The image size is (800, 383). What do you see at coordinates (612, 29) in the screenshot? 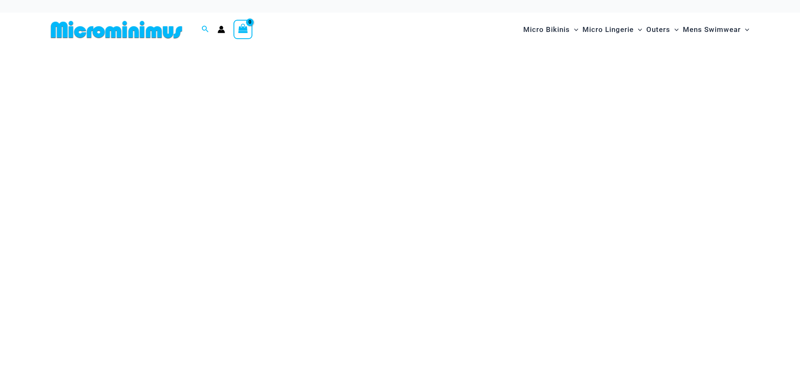
I see `a: Micro LingerieMenu ToggleMenu Toggle` at bounding box center [612, 29].